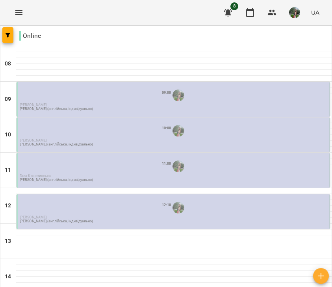  I want to click on label: 10:00, so click(167, 128).